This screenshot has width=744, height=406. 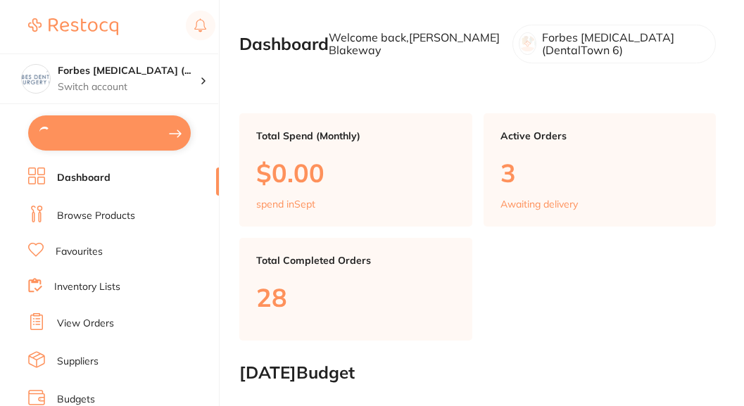 What do you see at coordinates (600, 136) in the screenshot?
I see `p: Active Orders` at bounding box center [600, 136].